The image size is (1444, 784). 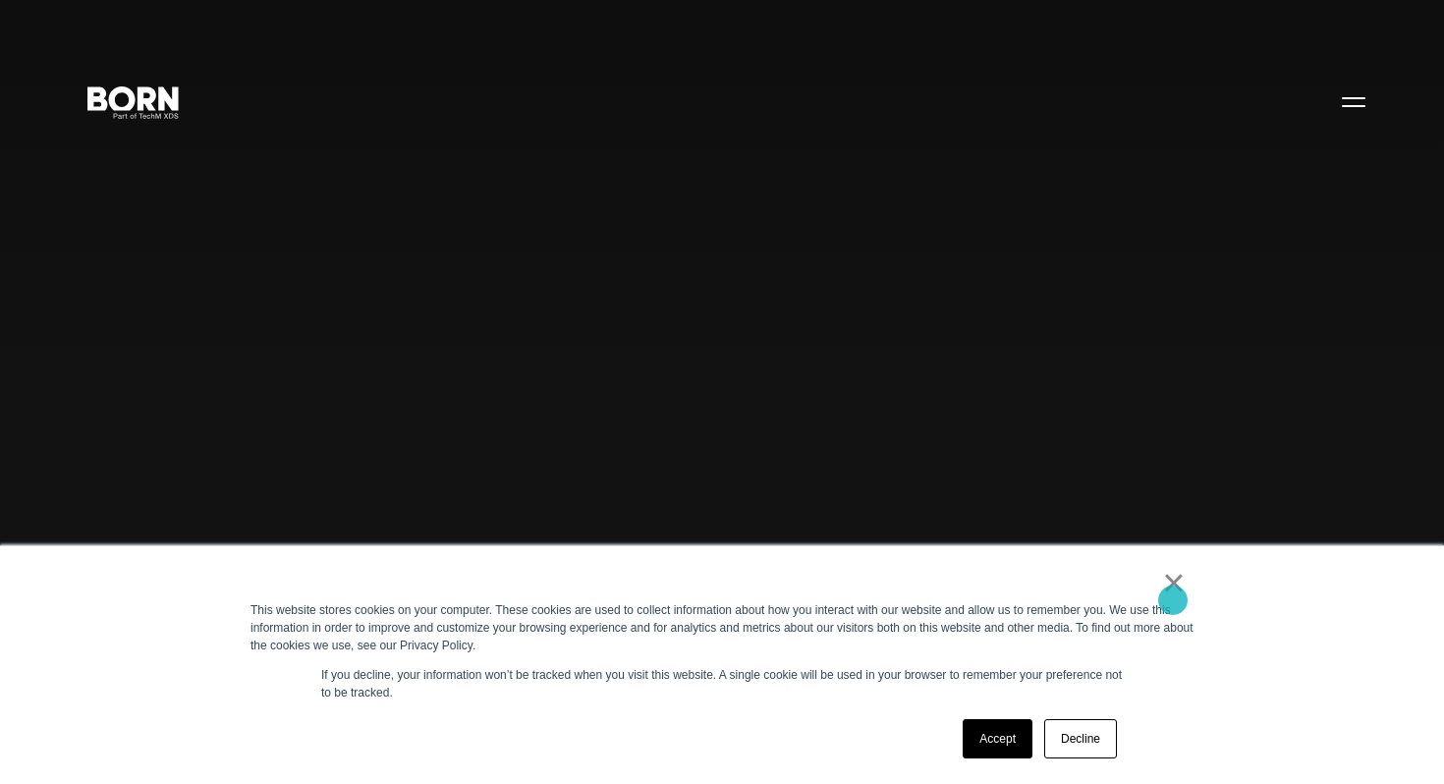 I want to click on a: Decline, so click(x=1081, y=739).